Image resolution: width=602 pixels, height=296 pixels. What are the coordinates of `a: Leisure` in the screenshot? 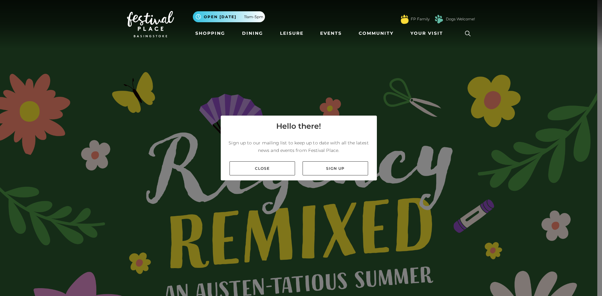 It's located at (292, 33).